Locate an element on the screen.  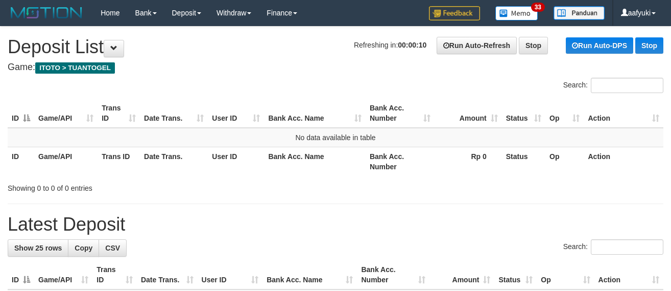
span: Copy is located at coordinates (83, 248).